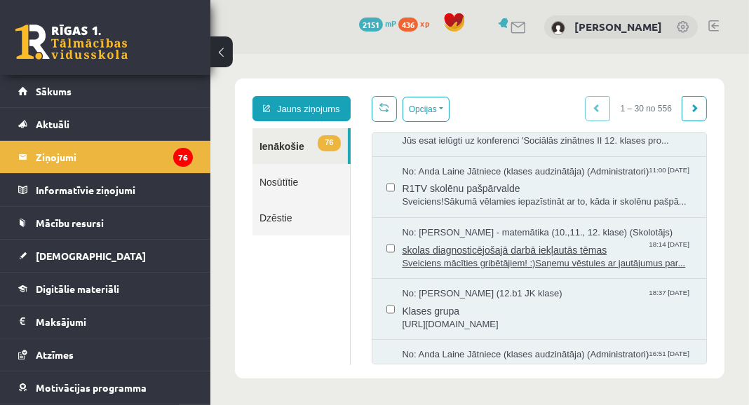  What do you see at coordinates (105, 157) in the screenshot?
I see `a: Ziņojumi76` at bounding box center [105, 157].